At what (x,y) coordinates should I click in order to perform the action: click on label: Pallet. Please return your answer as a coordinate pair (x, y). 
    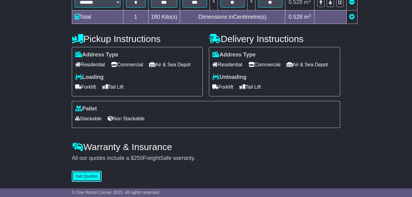
    Looking at the image, I should click on (86, 109).